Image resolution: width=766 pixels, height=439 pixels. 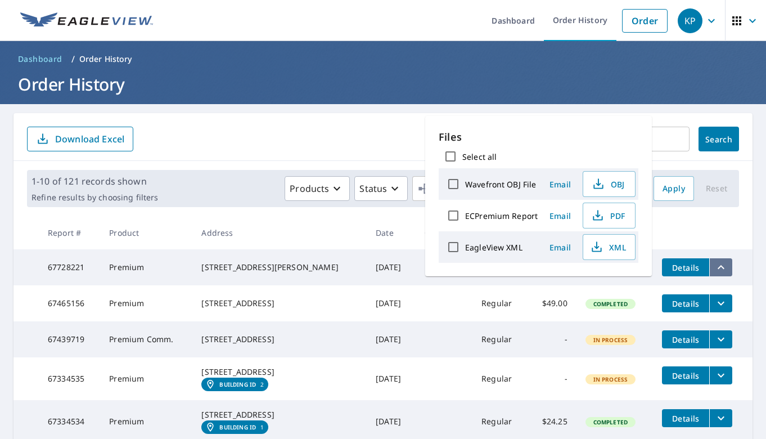 What do you see at coordinates (685, 375) in the screenshot?
I see `button: detailsBtn-67334535` at bounding box center [685, 375].